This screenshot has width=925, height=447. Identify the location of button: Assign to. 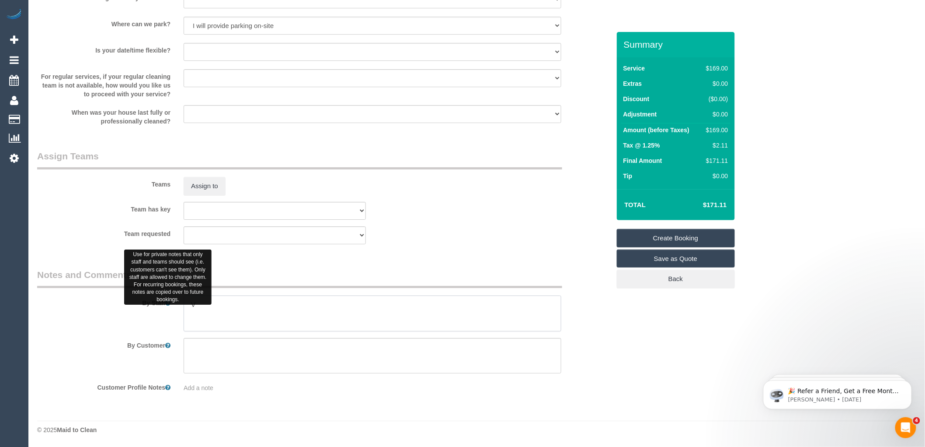
(205, 186).